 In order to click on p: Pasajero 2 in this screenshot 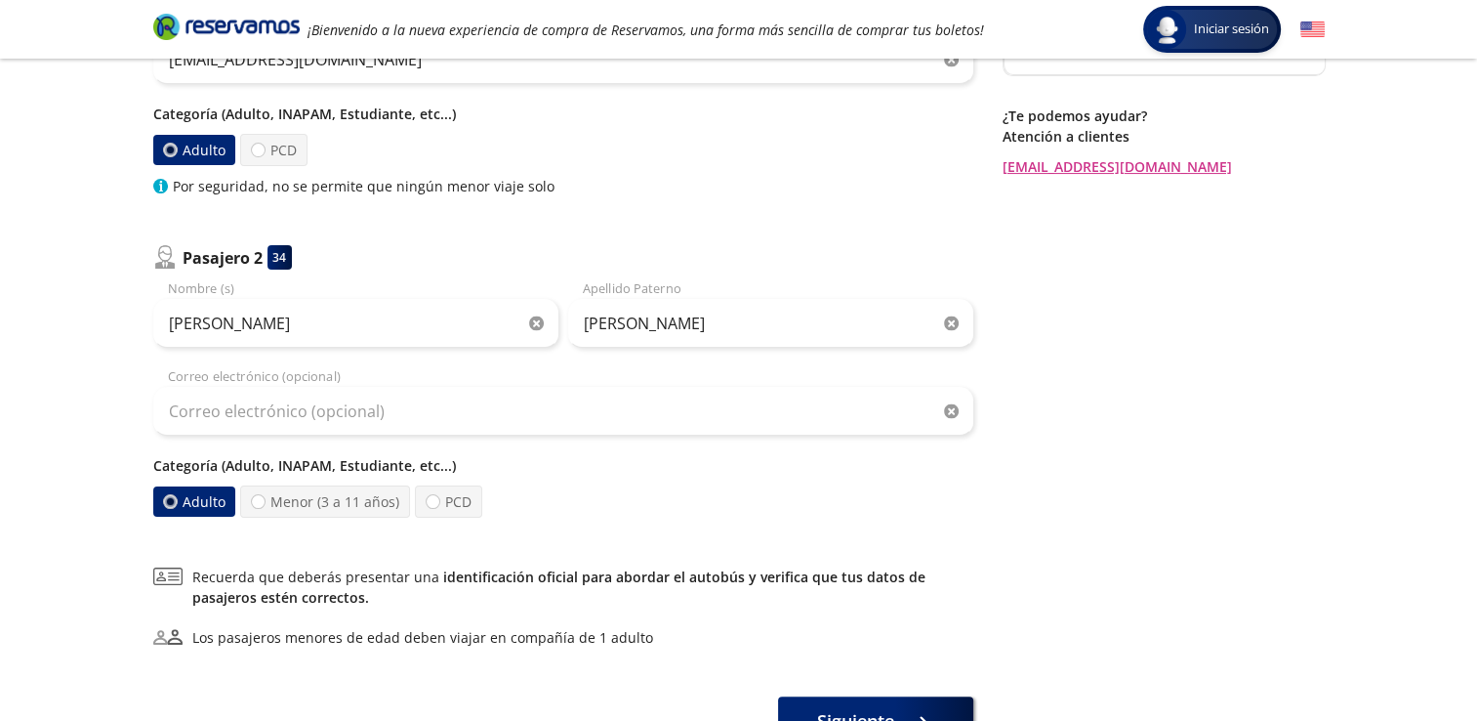, I will do `click(223, 258)`.